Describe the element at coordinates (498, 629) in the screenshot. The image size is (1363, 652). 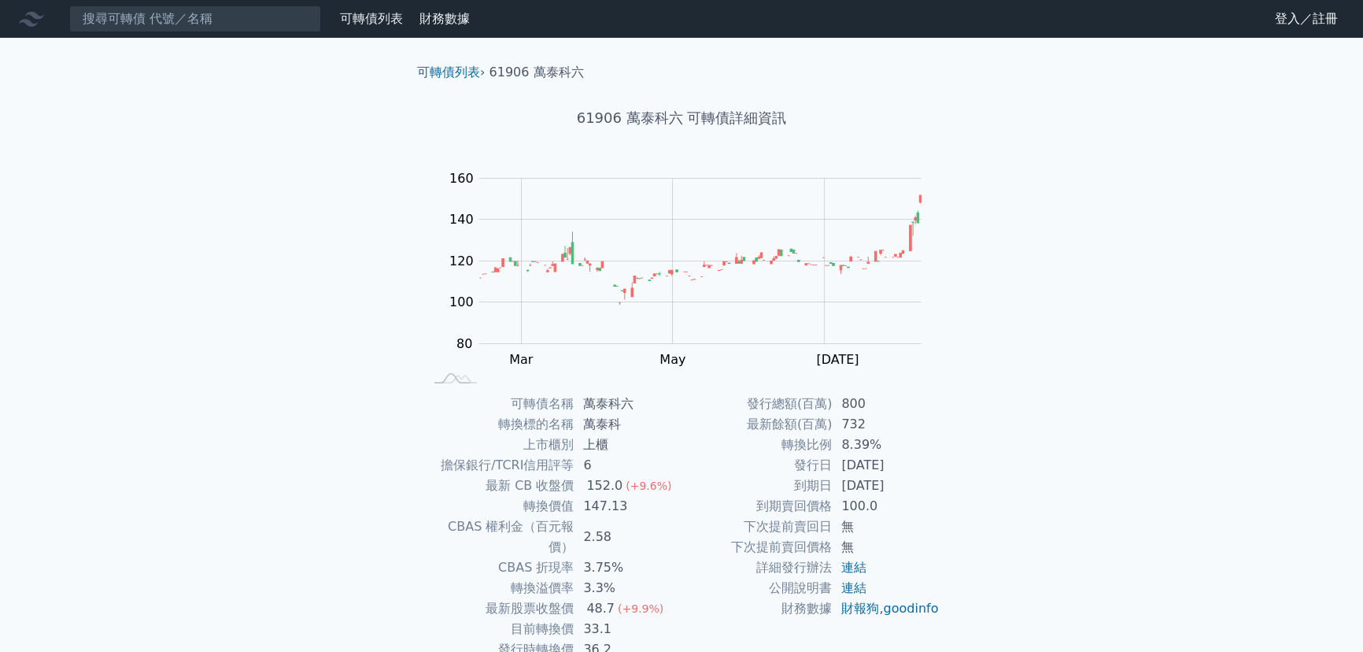
I see `td: 目前轉換價` at that location.